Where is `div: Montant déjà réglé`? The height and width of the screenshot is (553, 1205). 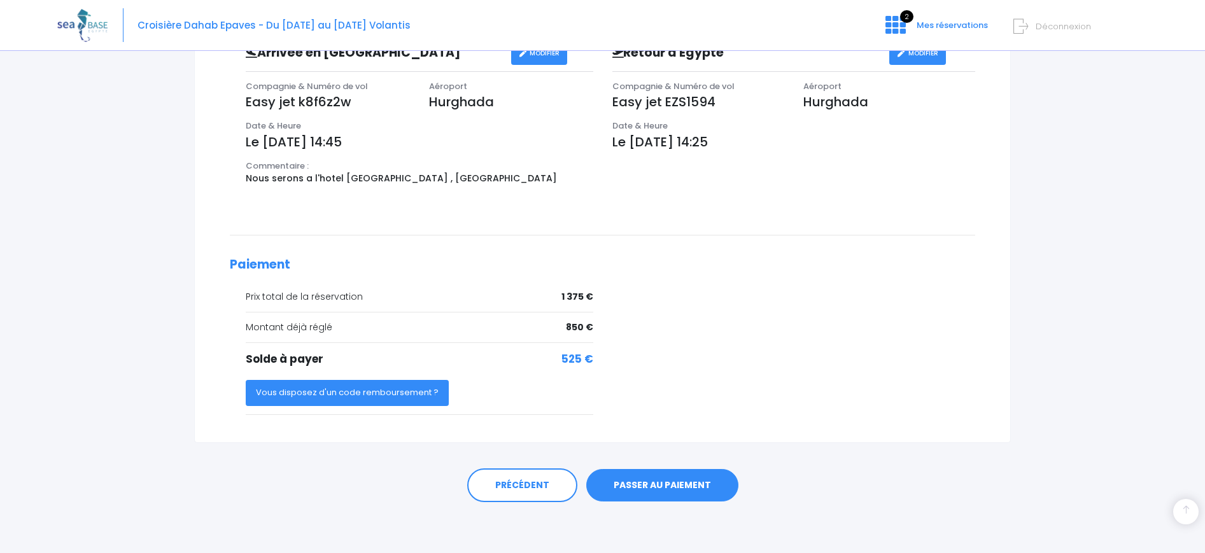
div: Montant déjà réglé is located at coordinates (420, 327).